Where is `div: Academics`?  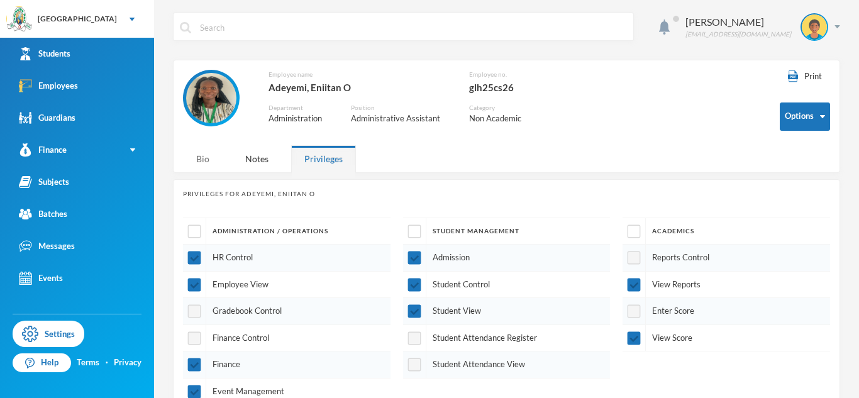
div: Academics is located at coordinates (726, 231).